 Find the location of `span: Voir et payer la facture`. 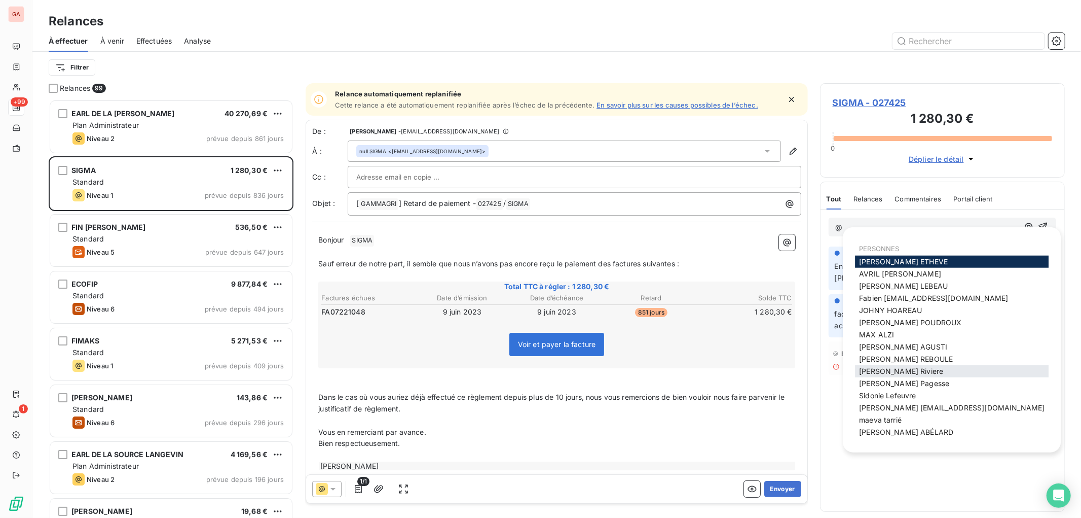

span: Voir et payer la facture is located at coordinates (557, 344).